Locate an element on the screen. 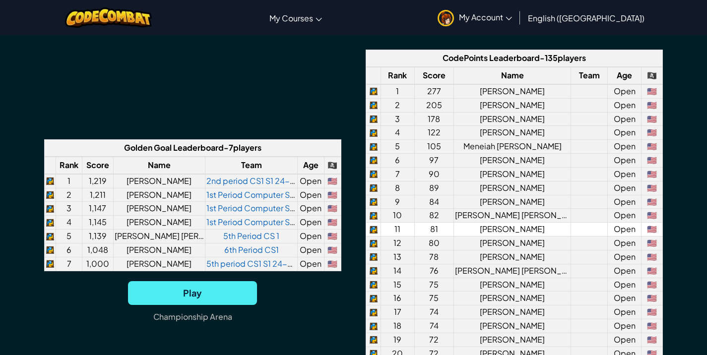 This screenshot has height=355, width=707. span: Play is located at coordinates (192, 293).